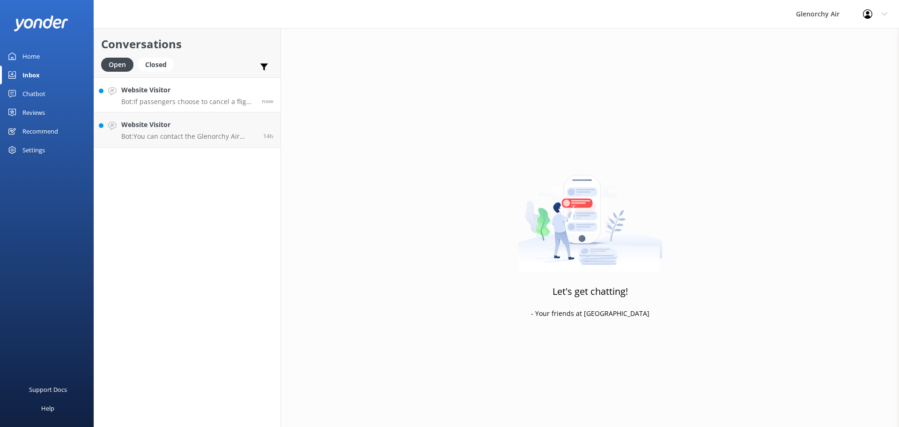  What do you see at coordinates (119, 64) in the screenshot?
I see `a: Open` at bounding box center [119, 64].